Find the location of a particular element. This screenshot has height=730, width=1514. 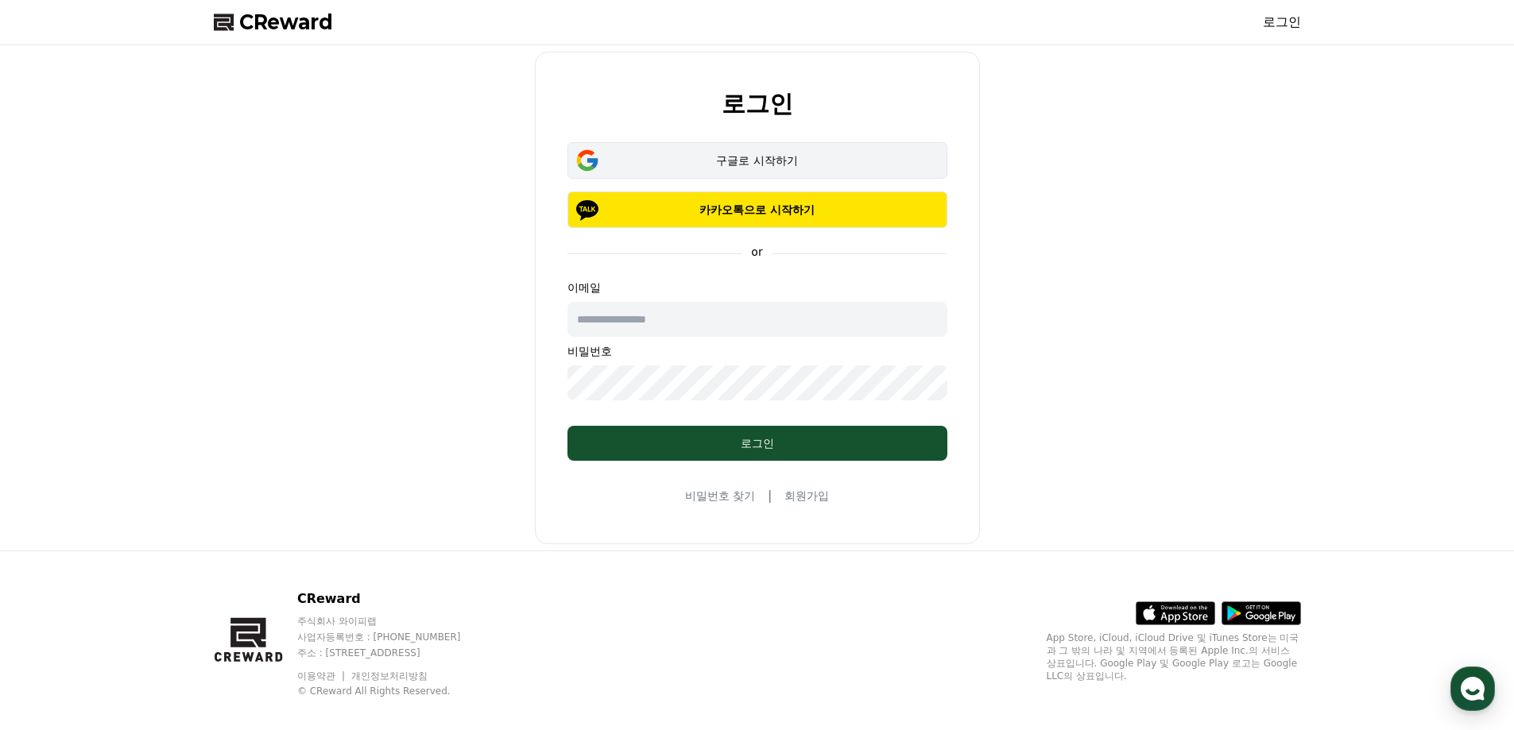

button: 카카오톡으로 시작하기 is located at coordinates (757, 210).